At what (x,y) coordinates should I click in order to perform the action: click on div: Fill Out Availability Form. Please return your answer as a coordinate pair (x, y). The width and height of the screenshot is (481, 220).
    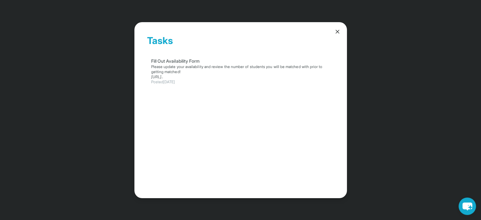
    Looking at the image, I should click on (241, 61).